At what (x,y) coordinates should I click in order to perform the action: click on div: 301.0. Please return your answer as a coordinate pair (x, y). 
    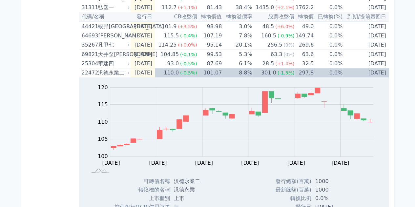
    Looking at the image, I should click on (269, 73).